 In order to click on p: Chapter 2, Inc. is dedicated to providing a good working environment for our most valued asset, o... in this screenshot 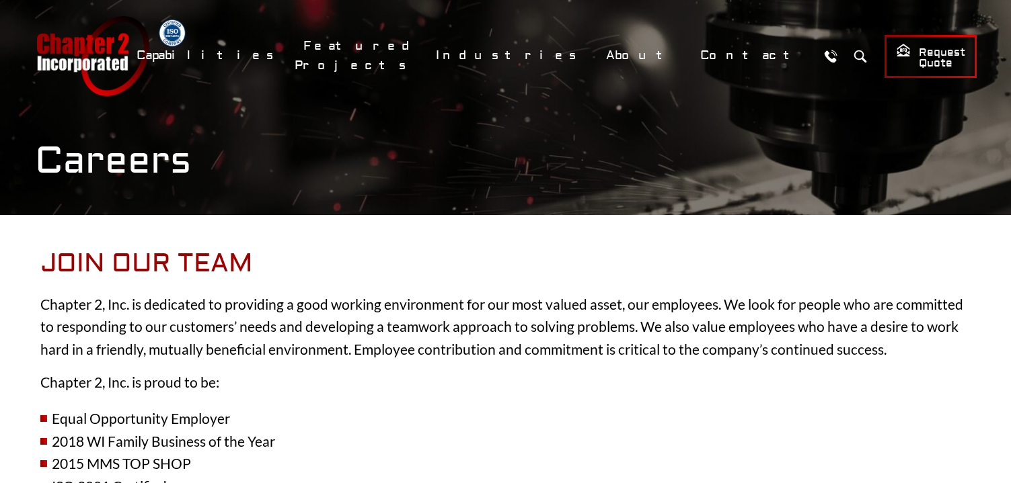, I will do `click(505, 327)`.